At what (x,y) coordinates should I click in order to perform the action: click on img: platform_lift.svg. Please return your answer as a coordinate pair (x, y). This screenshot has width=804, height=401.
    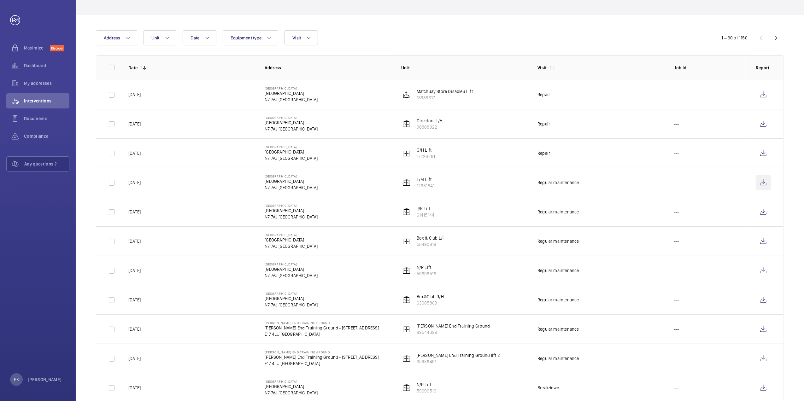
    Looking at the image, I should click on (406, 95).